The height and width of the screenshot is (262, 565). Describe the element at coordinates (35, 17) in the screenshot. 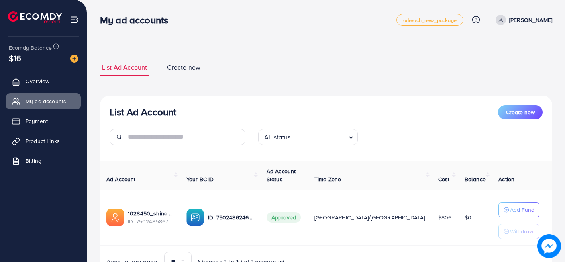

I see `img: logo` at that location.